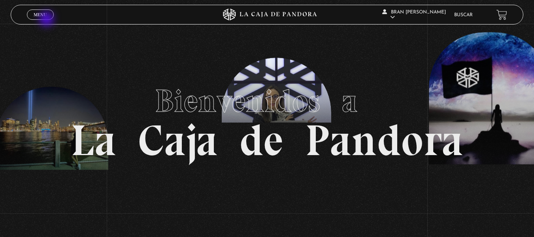 The height and width of the screenshot is (237, 534). What do you see at coordinates (267, 118) in the screenshot?
I see `h1: La Caja de Pandora` at bounding box center [267, 118].